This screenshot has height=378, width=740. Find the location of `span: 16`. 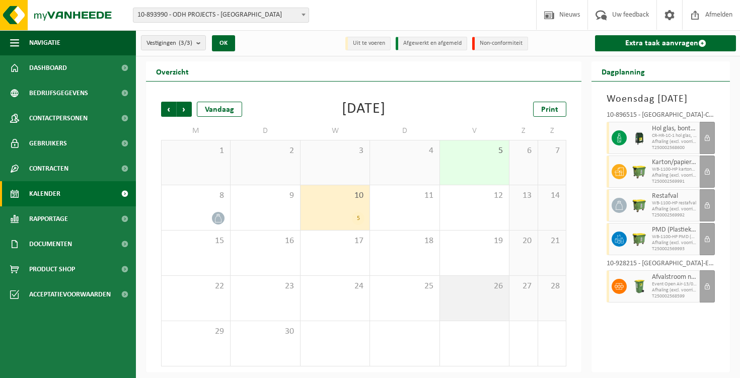

span: 16 is located at coordinates (265, 241).